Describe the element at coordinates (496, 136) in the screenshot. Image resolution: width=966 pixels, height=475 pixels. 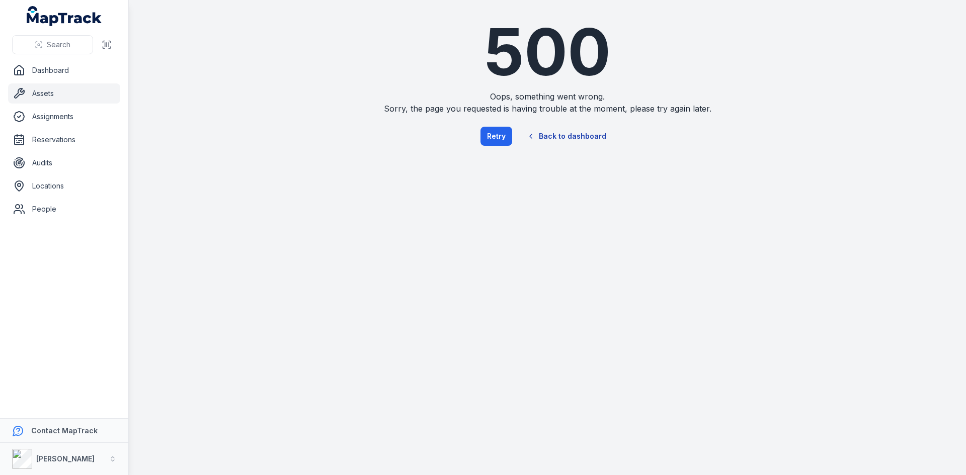
I see `button: Retry` at that location.